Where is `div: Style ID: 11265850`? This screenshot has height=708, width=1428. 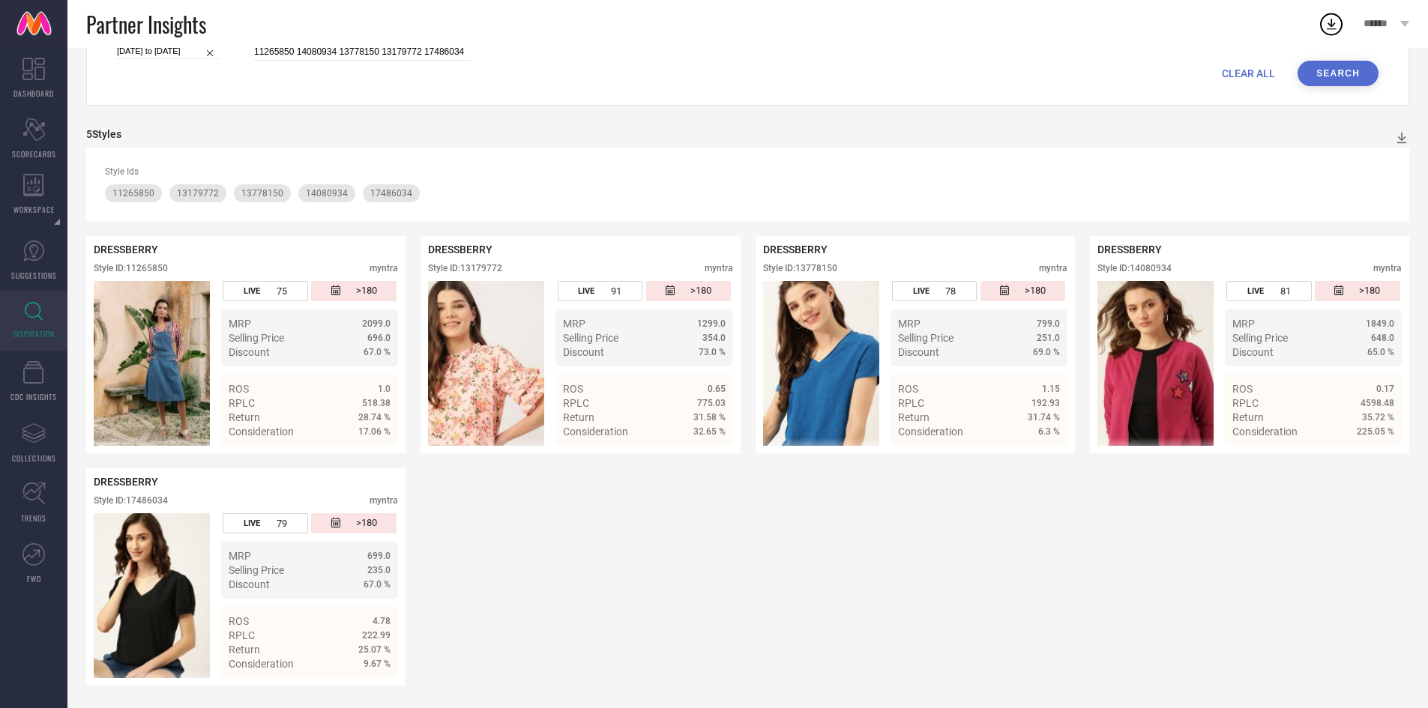
div: Style ID: 11265850 is located at coordinates (130, 268).